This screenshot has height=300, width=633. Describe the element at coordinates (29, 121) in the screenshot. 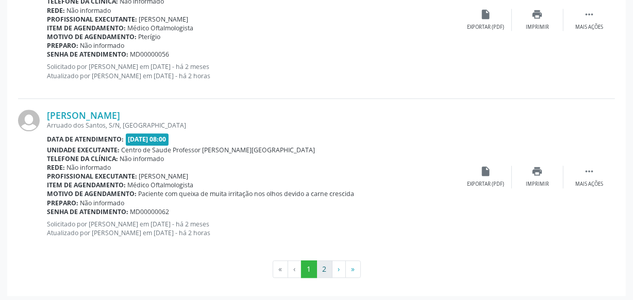

I see `img: img` at that location.